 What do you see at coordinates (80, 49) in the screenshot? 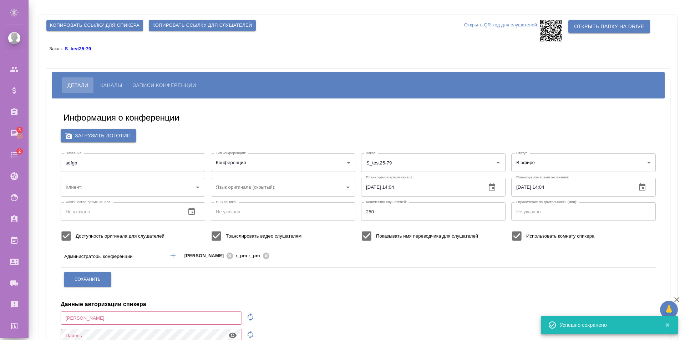
I see `p: S_test25-79` at bounding box center [80, 49].